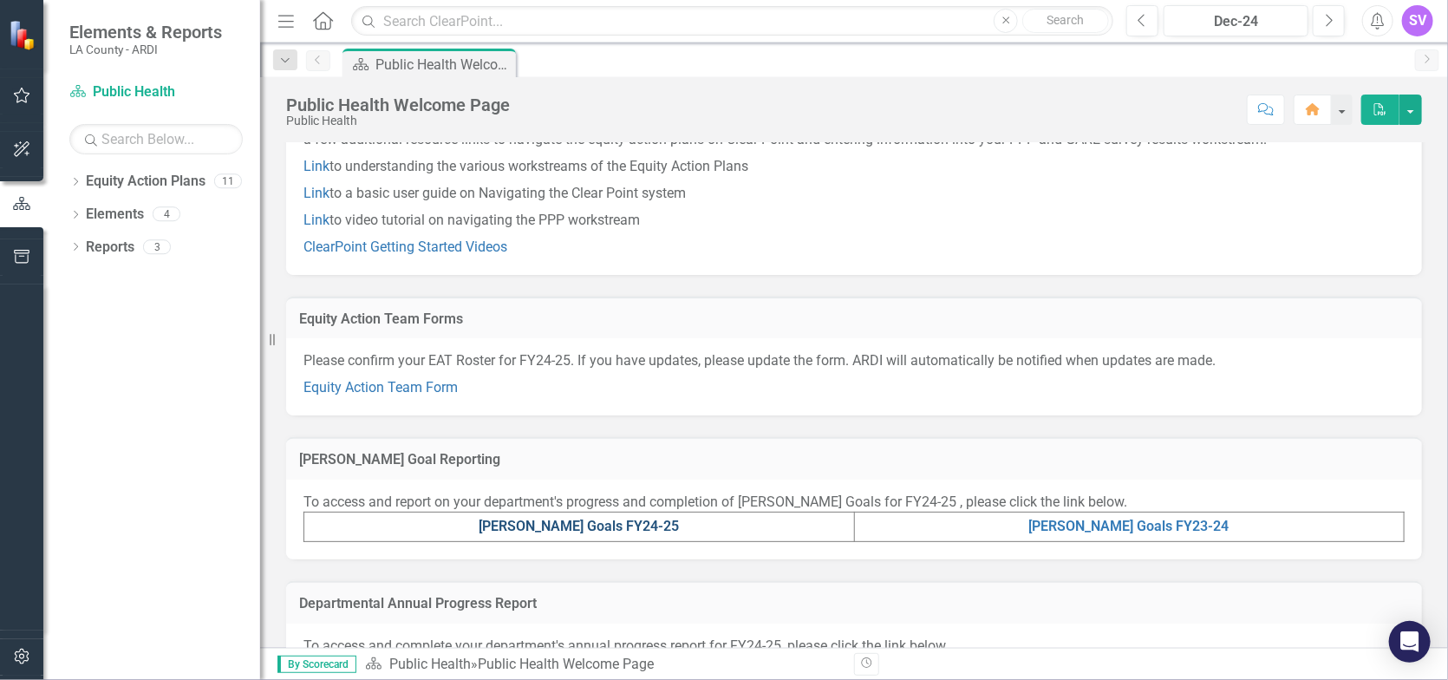 Image resolution: width=1448 pixels, height=680 pixels. Describe the element at coordinates (854, 166) in the screenshot. I see `p: to understanding the various workstreams of the Equity Action Plans` at that location.